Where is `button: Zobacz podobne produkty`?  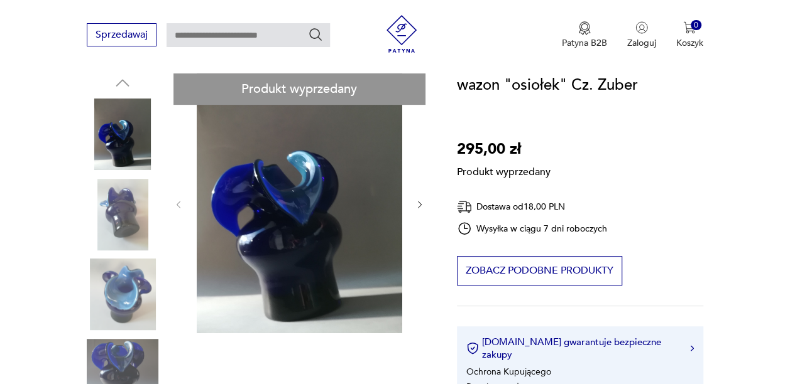 button: Zobacz podobne produkty is located at coordinates (539, 271).